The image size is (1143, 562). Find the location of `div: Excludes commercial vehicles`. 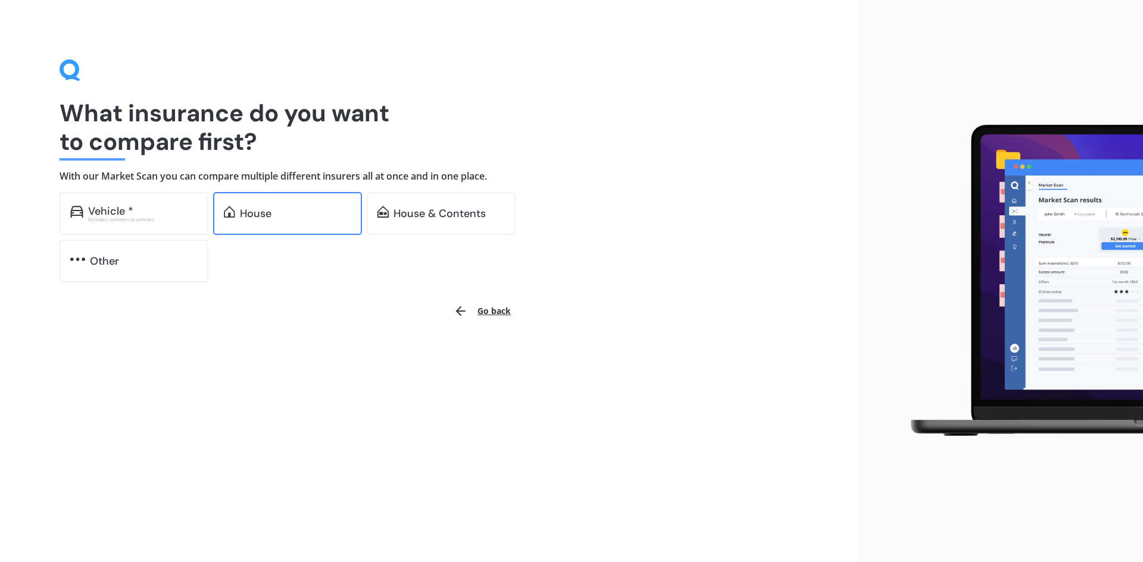

div: Excludes commercial vehicles is located at coordinates (143, 220).